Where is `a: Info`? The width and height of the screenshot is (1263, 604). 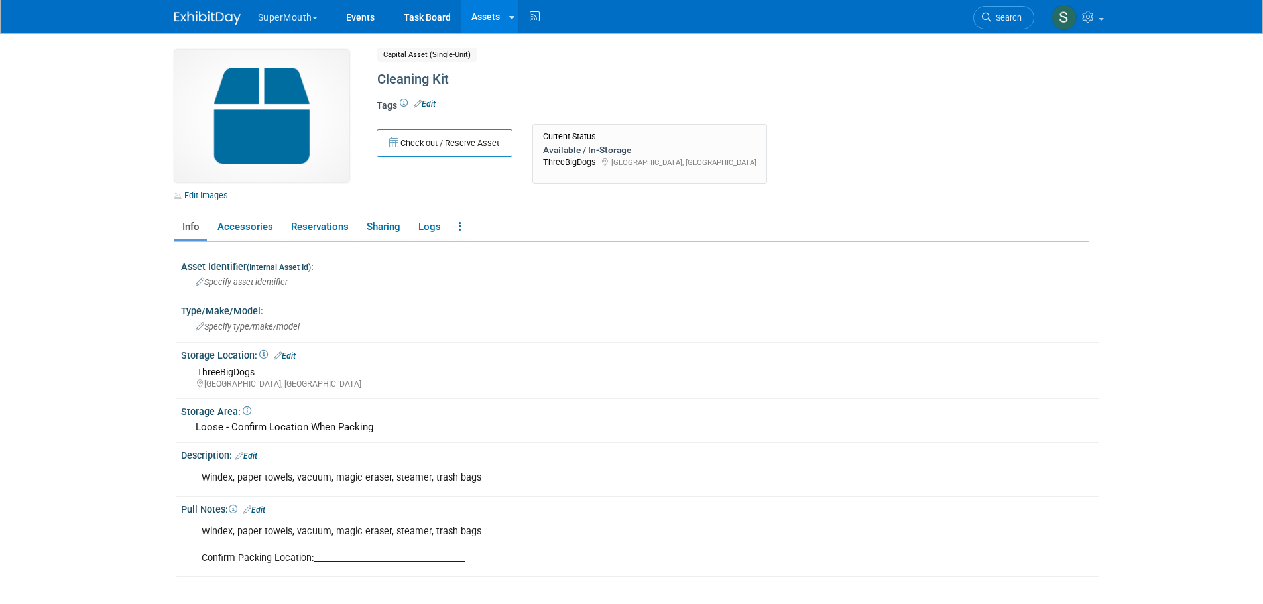 a: Info is located at coordinates (190, 227).